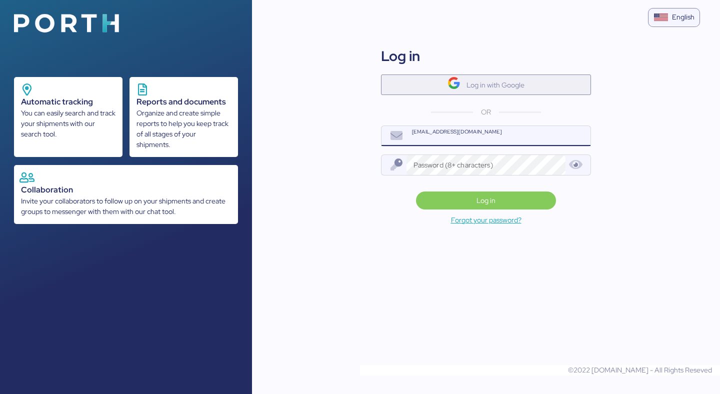  What do you see at coordinates (126, 206) in the screenshot?
I see `div: Invite your collaborators to follow up on your shipments and create groups to messenger with them...` at bounding box center [126, 206].